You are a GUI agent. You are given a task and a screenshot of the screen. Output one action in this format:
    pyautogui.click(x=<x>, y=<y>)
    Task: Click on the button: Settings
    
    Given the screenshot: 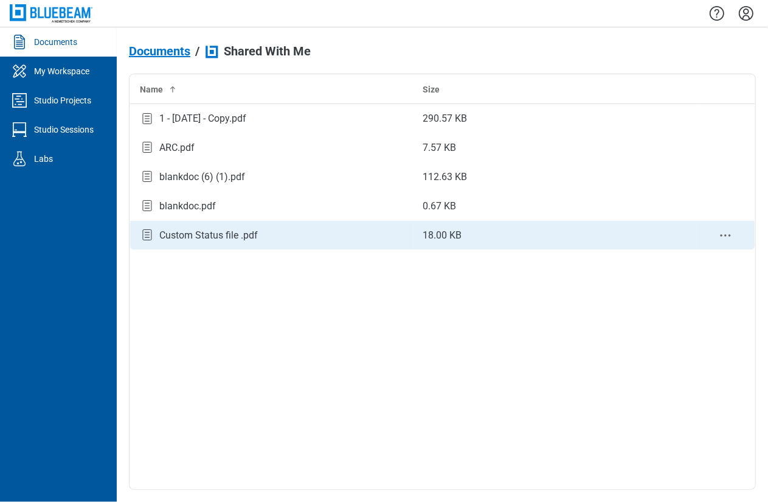 What is the action you would take?
    pyautogui.click(x=746, y=13)
    